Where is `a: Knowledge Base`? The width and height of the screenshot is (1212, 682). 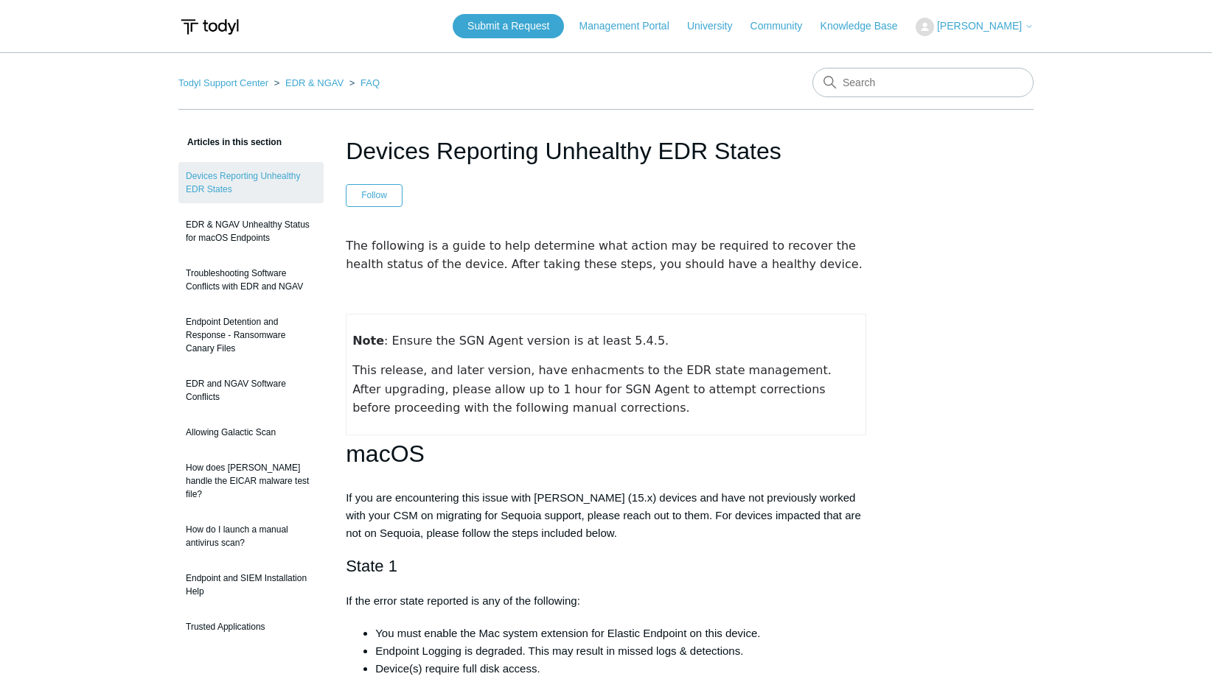
a: Knowledge Base is located at coordinates (866, 26).